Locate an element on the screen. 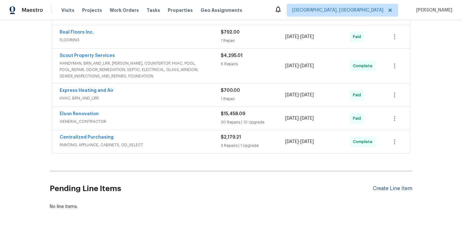 Image resolution: width=462 pixels, height=249 pixels. a: Scout Property Services is located at coordinates (87, 56).